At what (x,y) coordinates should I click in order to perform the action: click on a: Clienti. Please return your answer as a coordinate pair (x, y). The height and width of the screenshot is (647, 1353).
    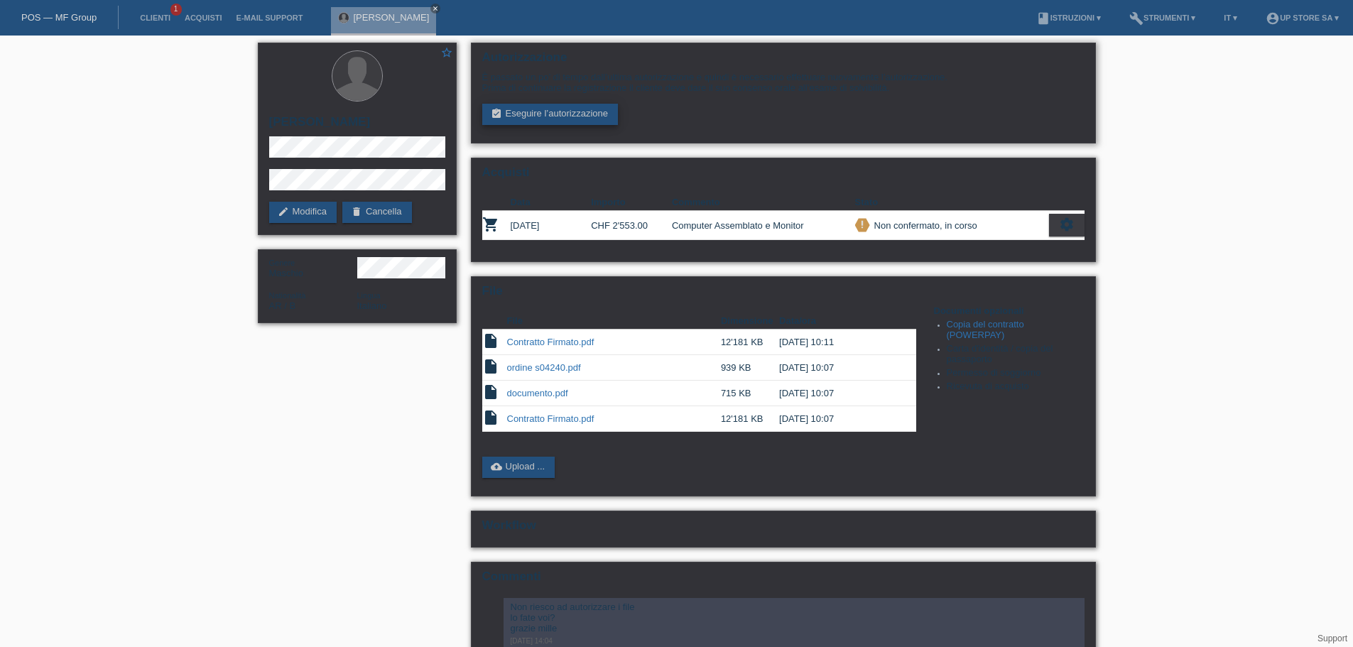
    Looking at the image, I should click on (155, 18).